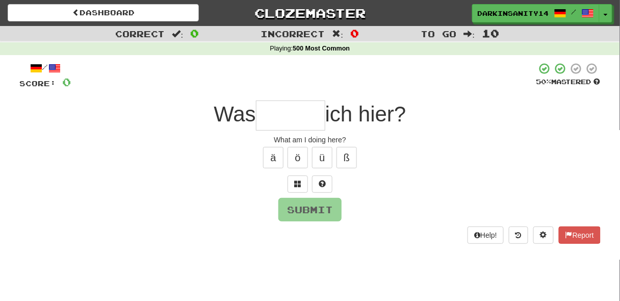 The image size is (620, 301). I want to click on button: ä, so click(273, 158).